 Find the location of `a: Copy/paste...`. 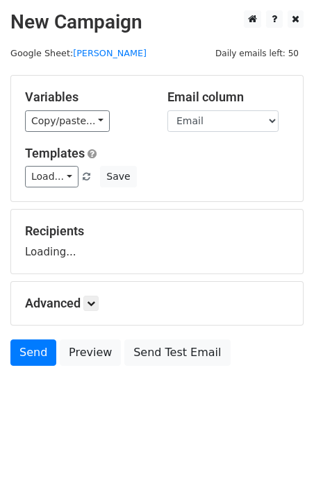

a: Copy/paste... is located at coordinates (67, 121).